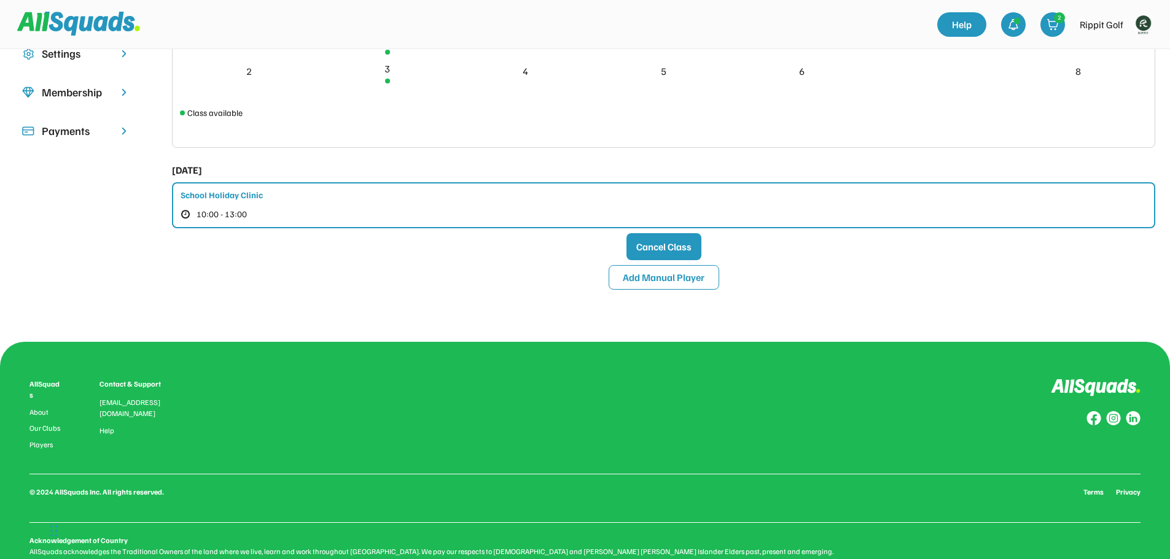 Image resolution: width=1170 pixels, height=559 pixels. I want to click on div: Payments, so click(76, 131).